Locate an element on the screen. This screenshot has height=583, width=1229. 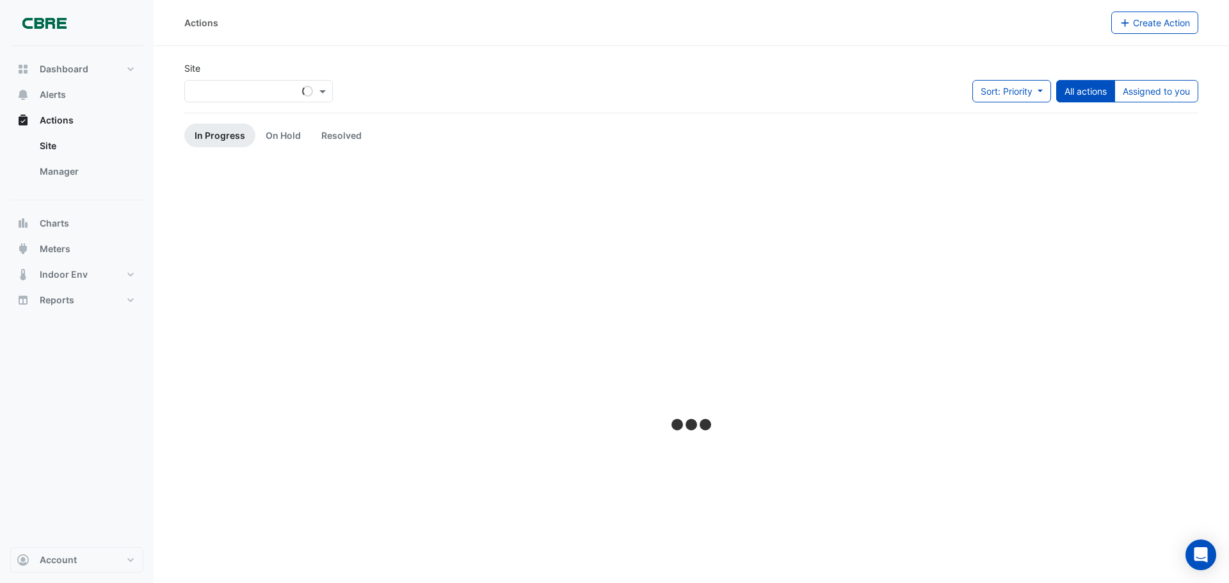
button: All actions is located at coordinates (1086, 91).